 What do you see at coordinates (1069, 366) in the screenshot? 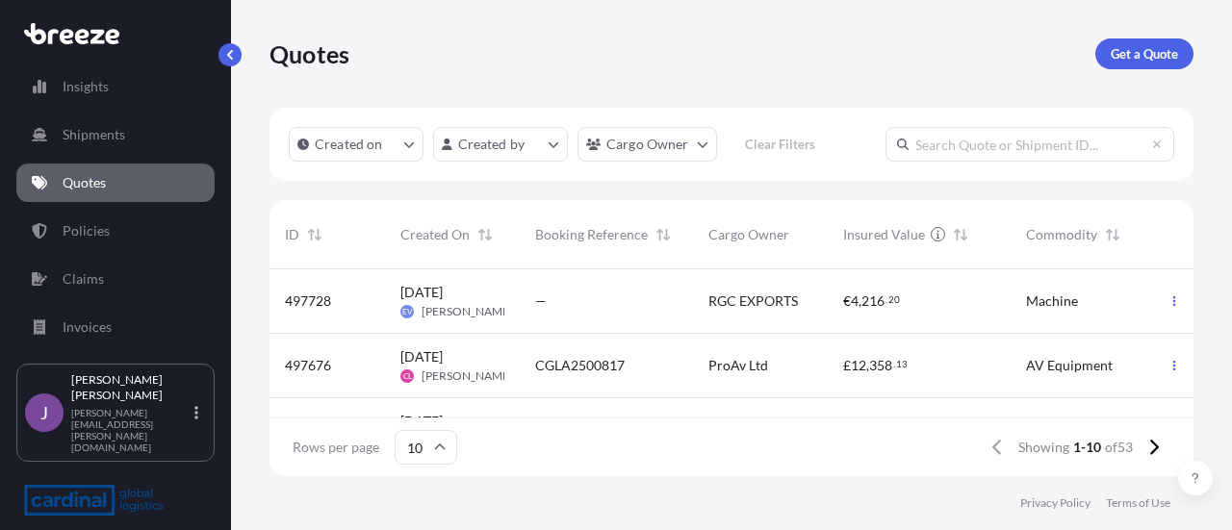
I see `span: AV Equipment` at bounding box center [1069, 366].